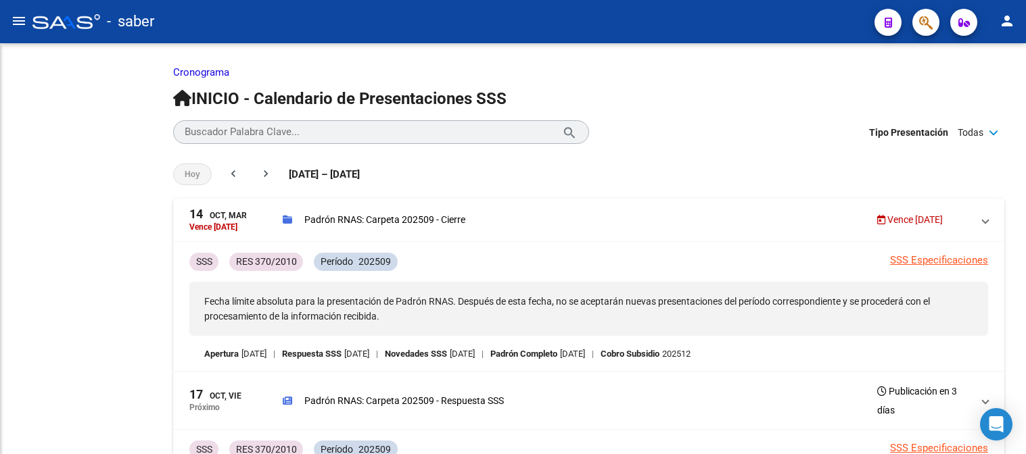 Image resolution: width=1026 pixels, height=454 pixels. Describe the element at coordinates (221, 354) in the screenshot. I see `p: Apertura` at that location.